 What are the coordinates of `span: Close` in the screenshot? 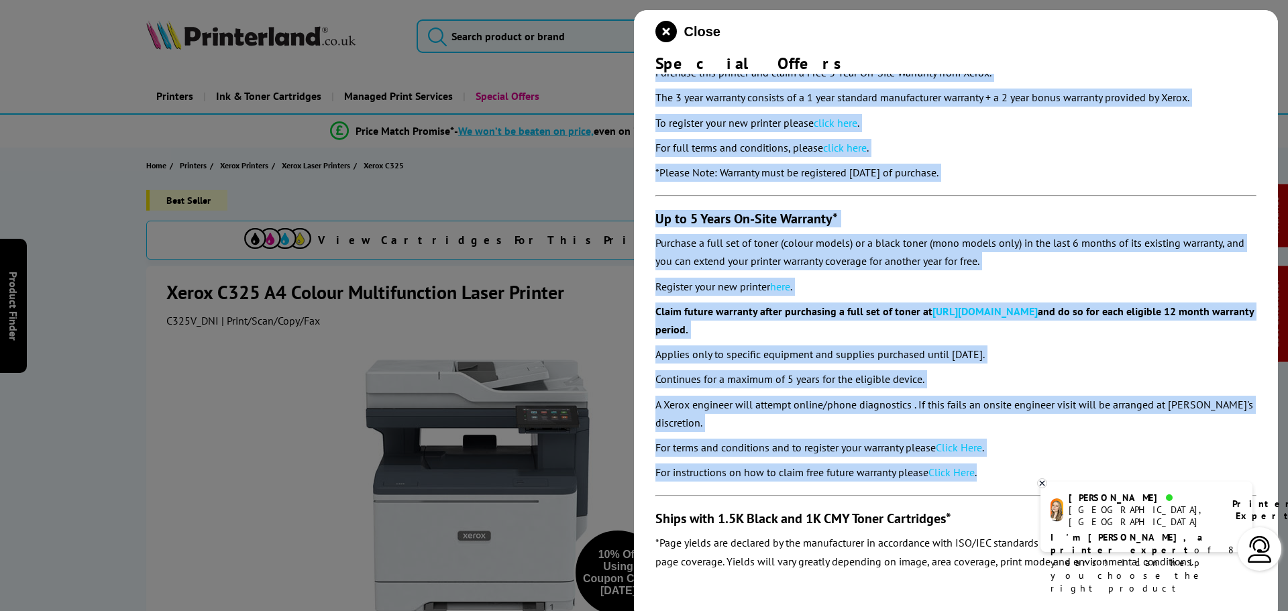 It's located at (702, 32).